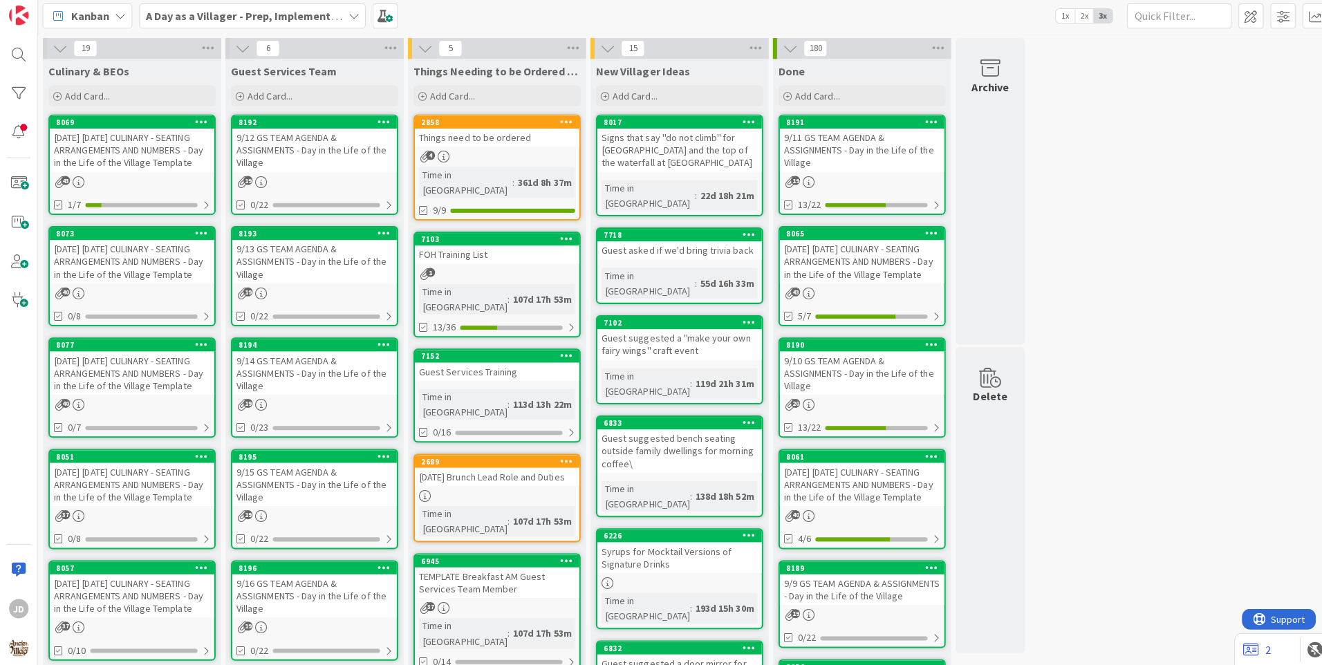  What do you see at coordinates (675, 467) in the screenshot?
I see `a: 6833Guest suggested bench seating outside family dwellings for morning coffee\Time in [GEOGRAPHIC...` at bounding box center [675, 467].